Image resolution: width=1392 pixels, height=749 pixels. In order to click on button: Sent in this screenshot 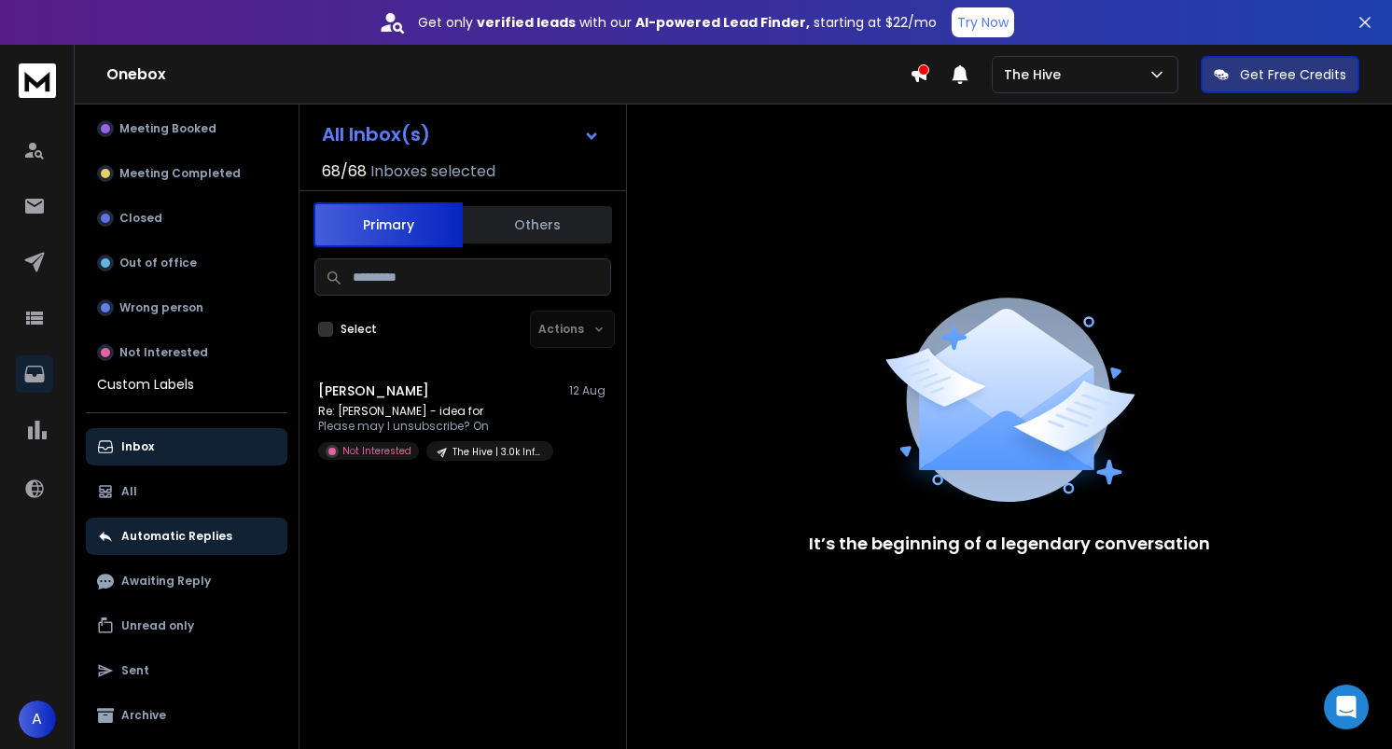, I will do `click(187, 671)`.